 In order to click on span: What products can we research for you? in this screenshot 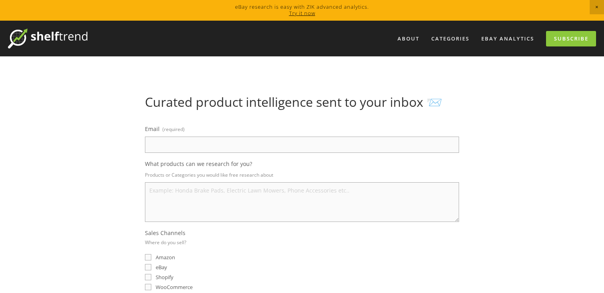, I will do `click(199, 164)`.